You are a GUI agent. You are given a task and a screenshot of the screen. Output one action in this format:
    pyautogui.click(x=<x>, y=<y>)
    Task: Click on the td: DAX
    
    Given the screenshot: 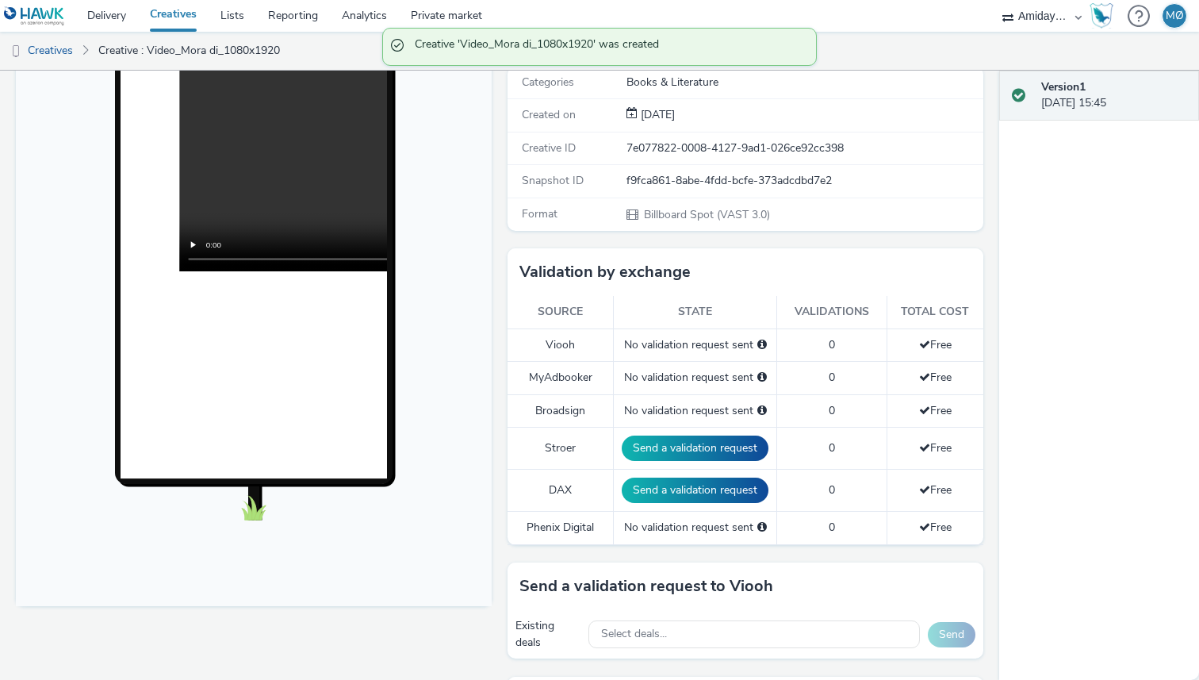 What is the action you would take?
    pyautogui.click(x=561, y=490)
    